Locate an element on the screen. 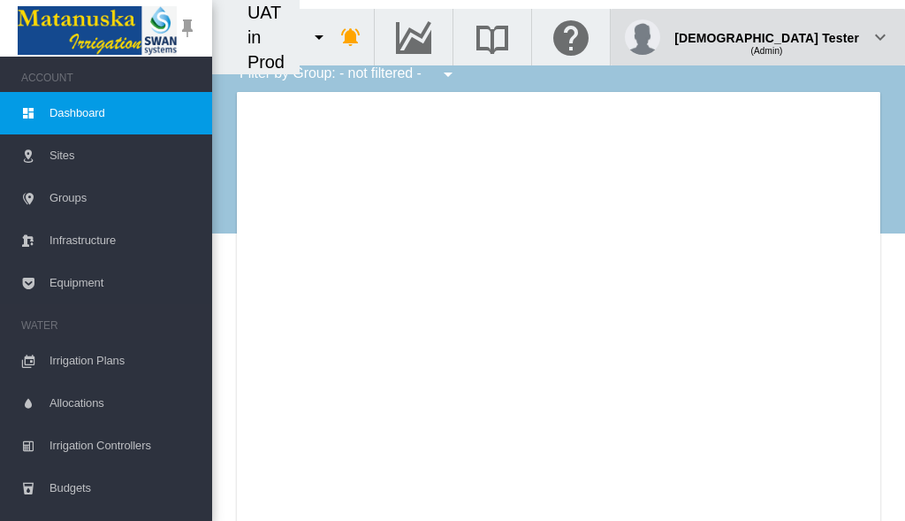 The image size is (905, 521). span: Equipment is located at coordinates (124, 283).